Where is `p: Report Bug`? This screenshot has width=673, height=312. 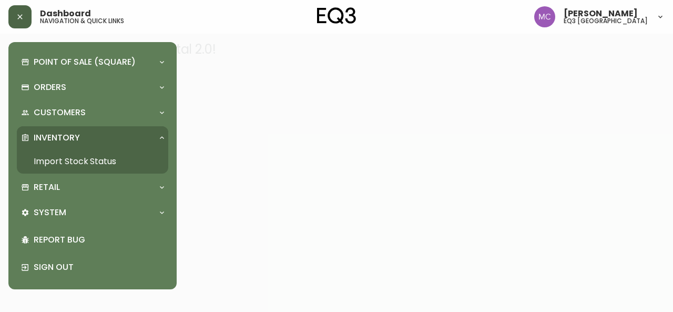 p: Report Bug is located at coordinates (99, 240).